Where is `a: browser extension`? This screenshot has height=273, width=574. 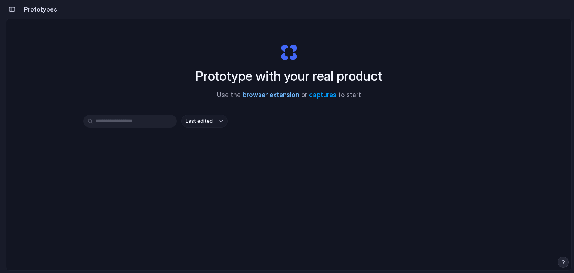 a: browser extension is located at coordinates (271, 95).